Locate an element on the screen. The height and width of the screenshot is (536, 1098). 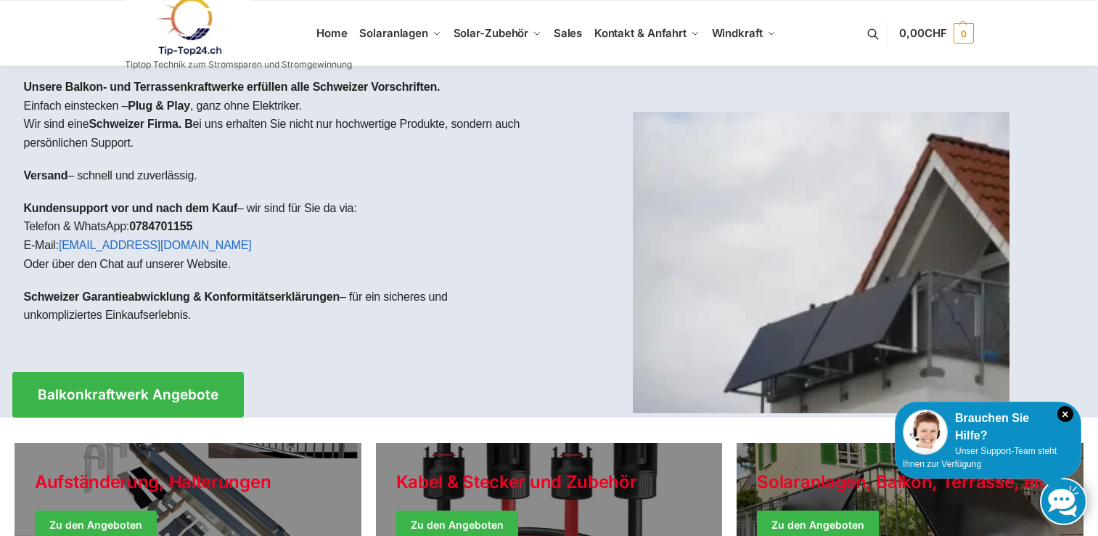
a: Windkraft is located at coordinates (743, 33).